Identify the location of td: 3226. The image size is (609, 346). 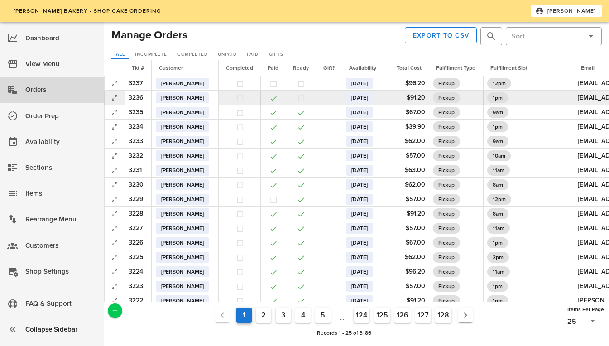
(138, 243).